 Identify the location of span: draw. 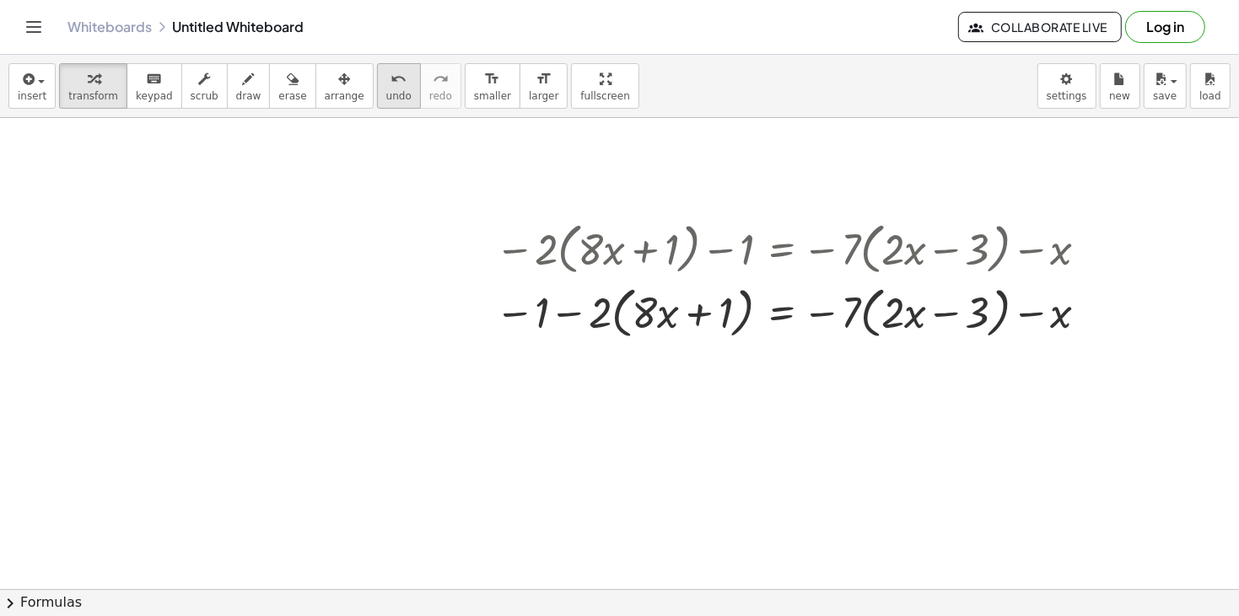
(249, 96).